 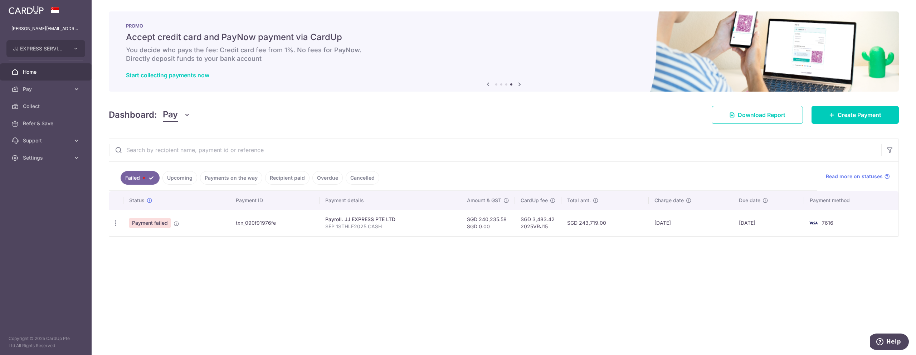 I want to click on img: Bank Card, so click(x=814, y=223).